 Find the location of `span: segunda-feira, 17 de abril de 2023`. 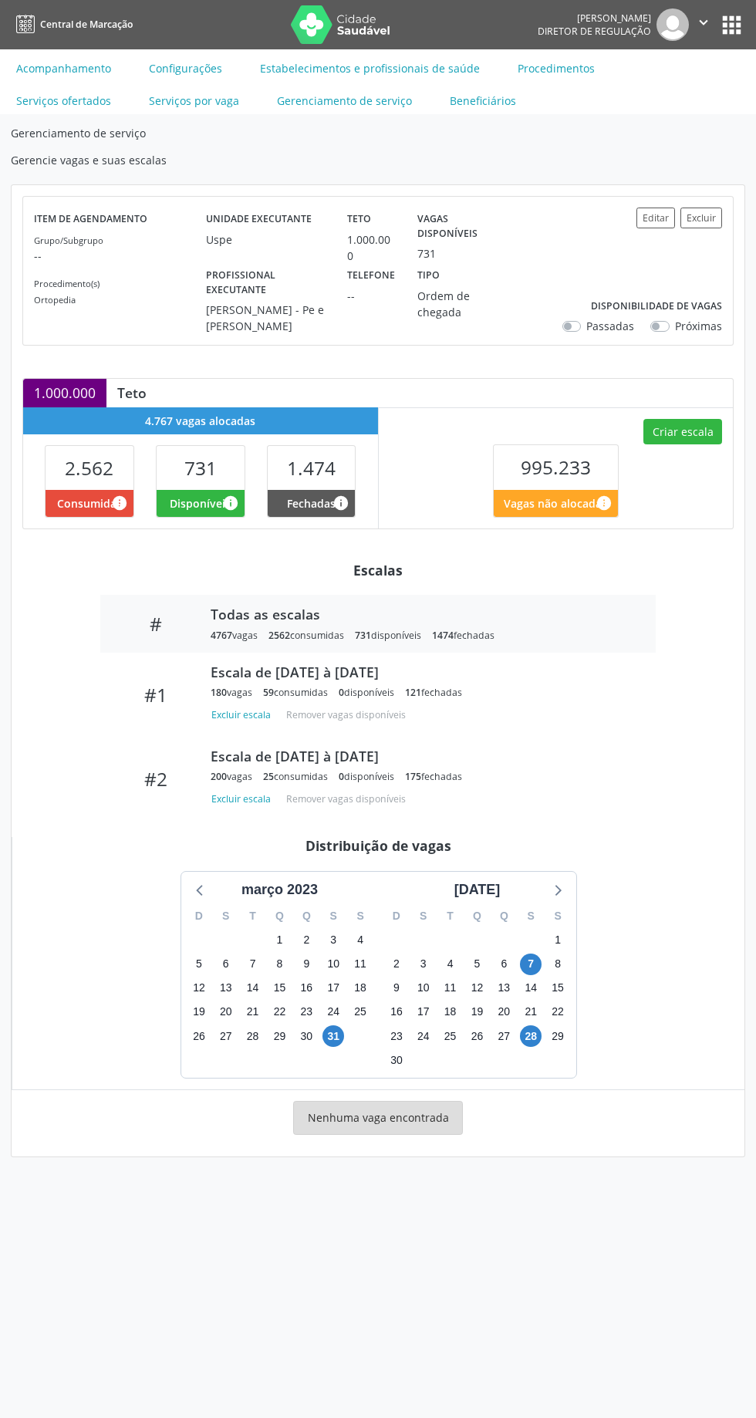

span: segunda-feira, 17 de abril de 2023 is located at coordinates (424, 1012).